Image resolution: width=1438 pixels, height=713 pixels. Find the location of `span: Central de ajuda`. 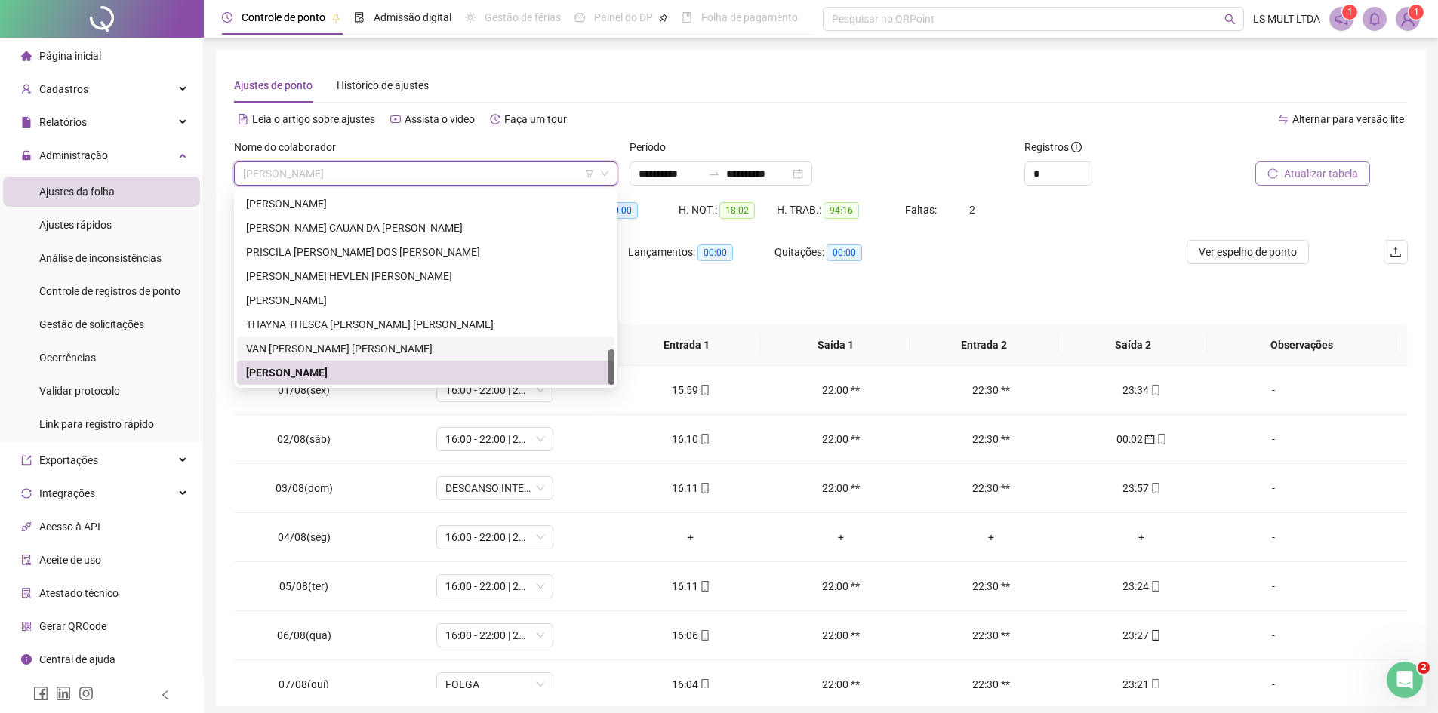

span: Central de ajuda is located at coordinates (77, 660).